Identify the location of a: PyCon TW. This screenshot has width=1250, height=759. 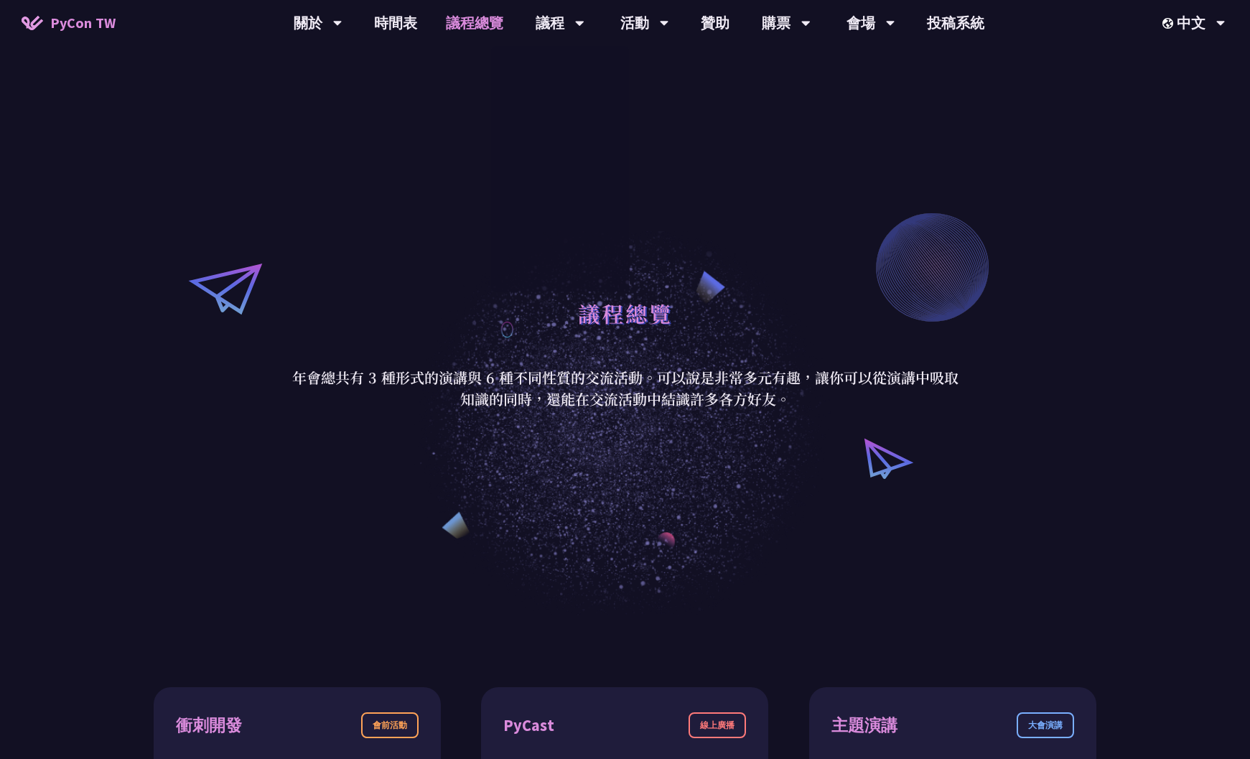
(68, 23).